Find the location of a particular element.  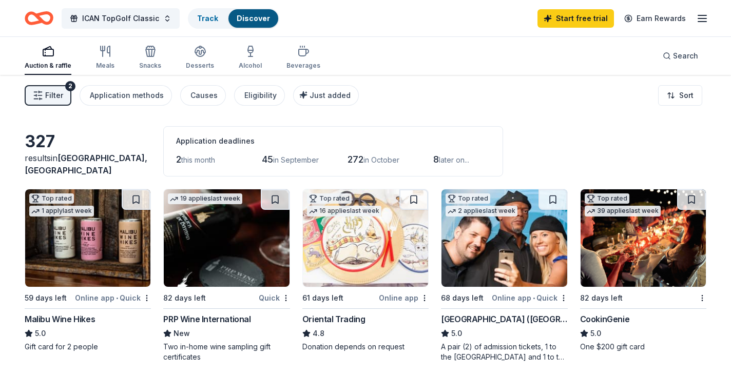

div: Eligibility is located at coordinates (260, 95).